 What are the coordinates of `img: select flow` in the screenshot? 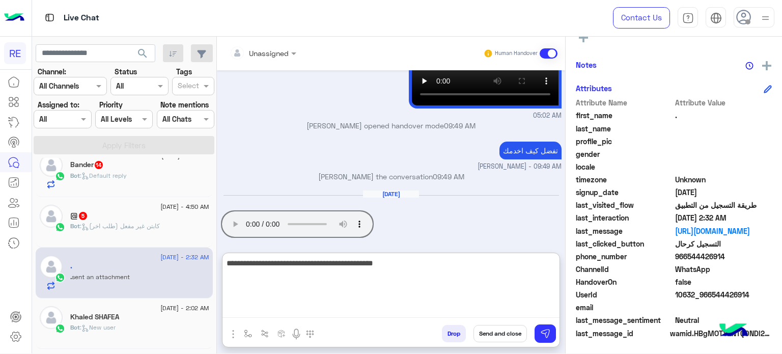 It's located at (248, 333).